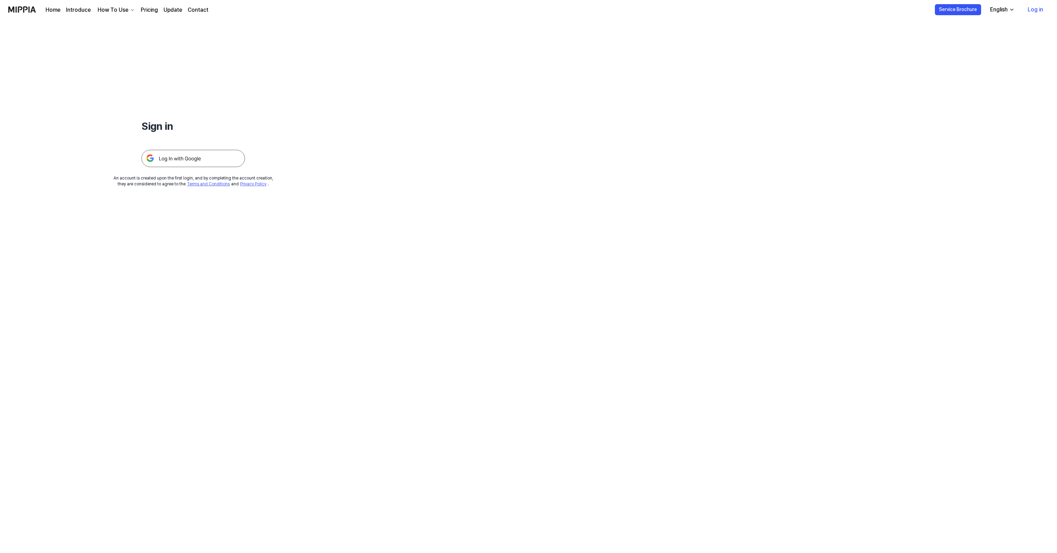 This screenshot has width=1057, height=553. Describe the element at coordinates (53, 10) in the screenshot. I see `a: Home` at that location.